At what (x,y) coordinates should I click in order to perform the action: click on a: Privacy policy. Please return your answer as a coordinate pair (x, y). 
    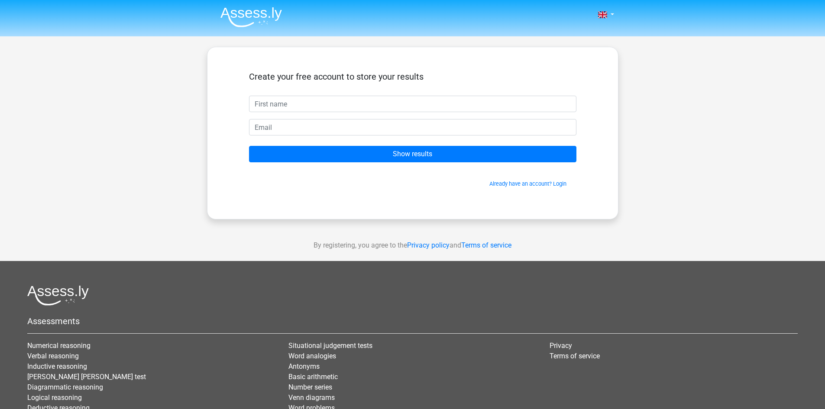
    Looking at the image, I should click on (428, 245).